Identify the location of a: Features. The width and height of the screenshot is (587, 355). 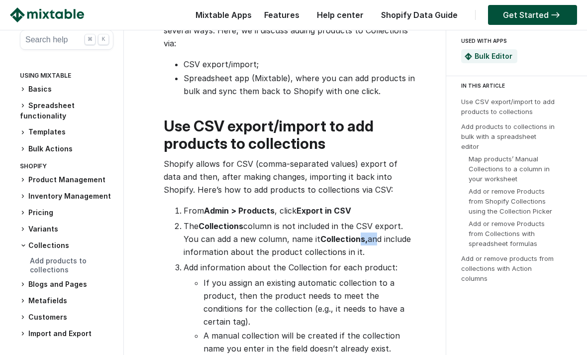
(282, 15).